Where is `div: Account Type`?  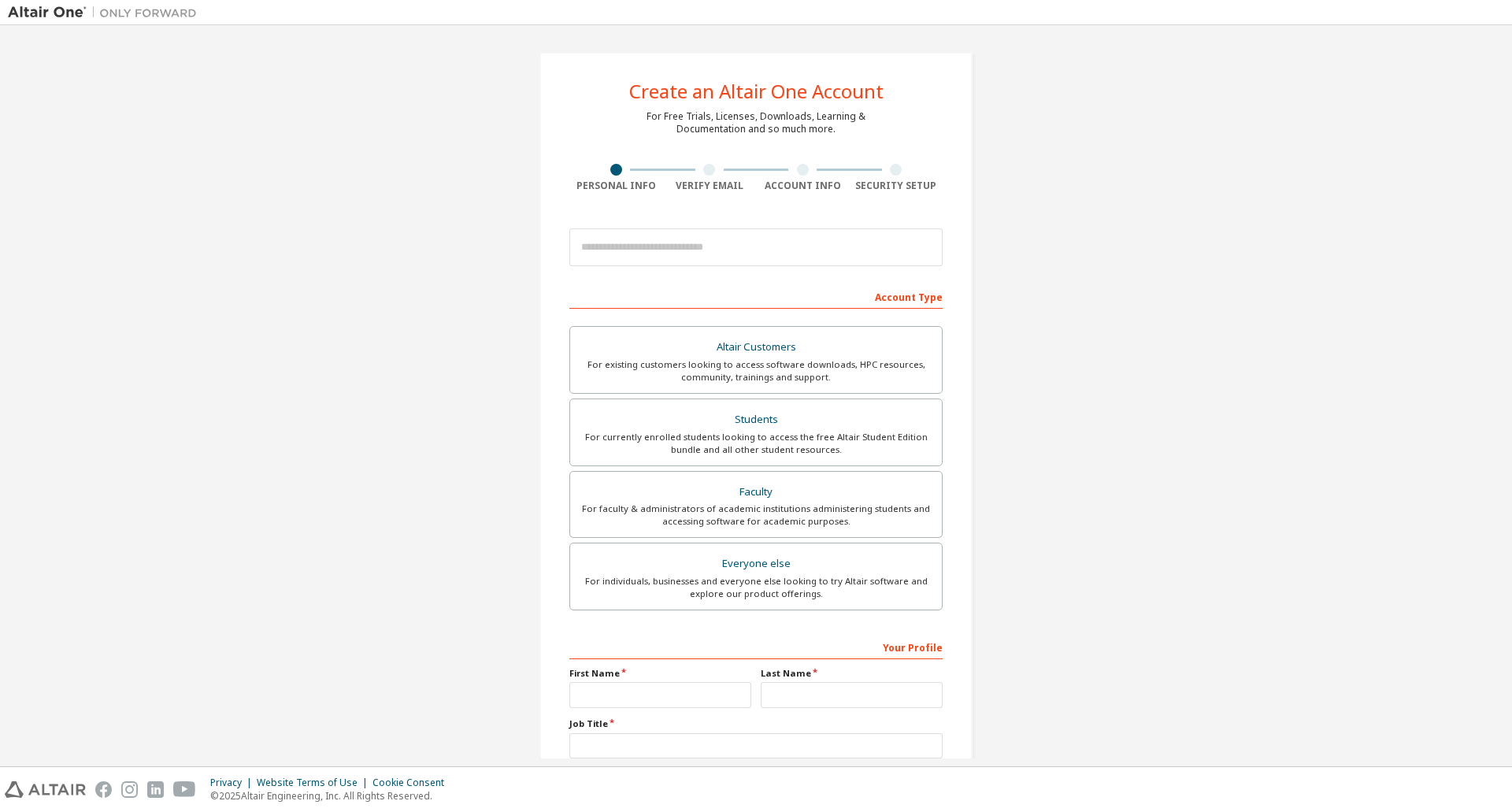 div: Account Type is located at coordinates (756, 296).